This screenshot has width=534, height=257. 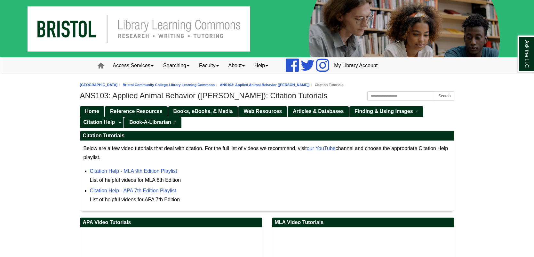 I want to click on a: our YouTube, so click(x=321, y=148).